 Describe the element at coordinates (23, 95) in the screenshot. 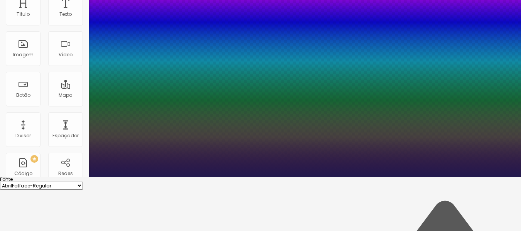

I see `font: Botão` at that location.